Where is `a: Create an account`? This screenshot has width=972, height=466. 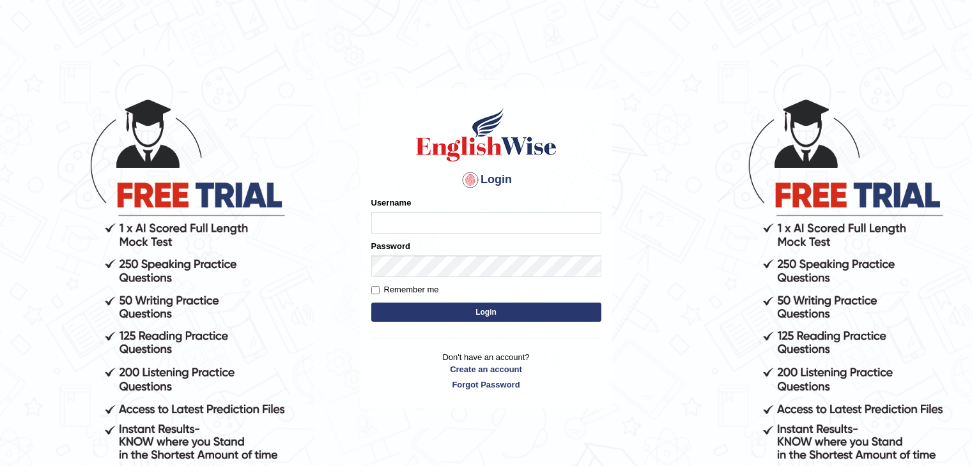 a: Create an account is located at coordinates (486, 369).